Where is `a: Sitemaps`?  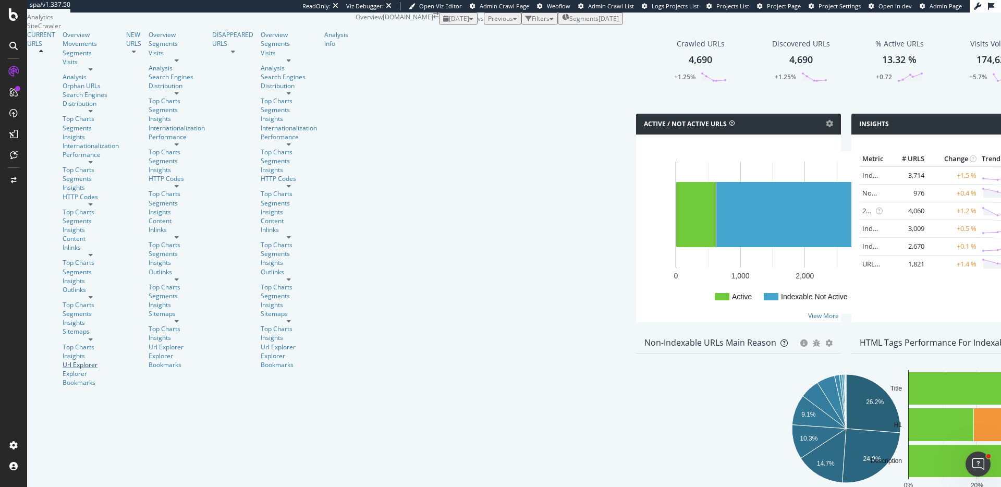
a: Sitemaps is located at coordinates (289, 313).